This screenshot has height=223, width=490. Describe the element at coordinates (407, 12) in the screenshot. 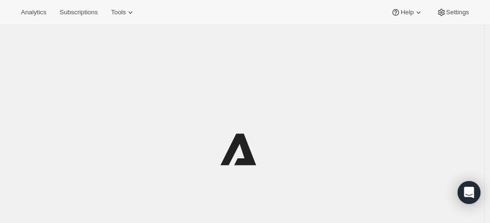

I see `button: Help` at that location.